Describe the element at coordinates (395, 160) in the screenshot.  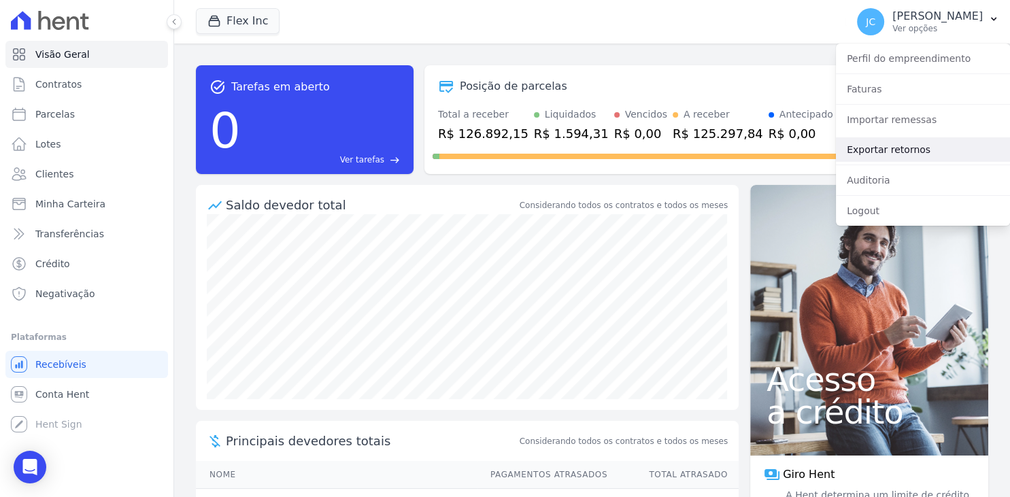
I see `span: east` at that location.